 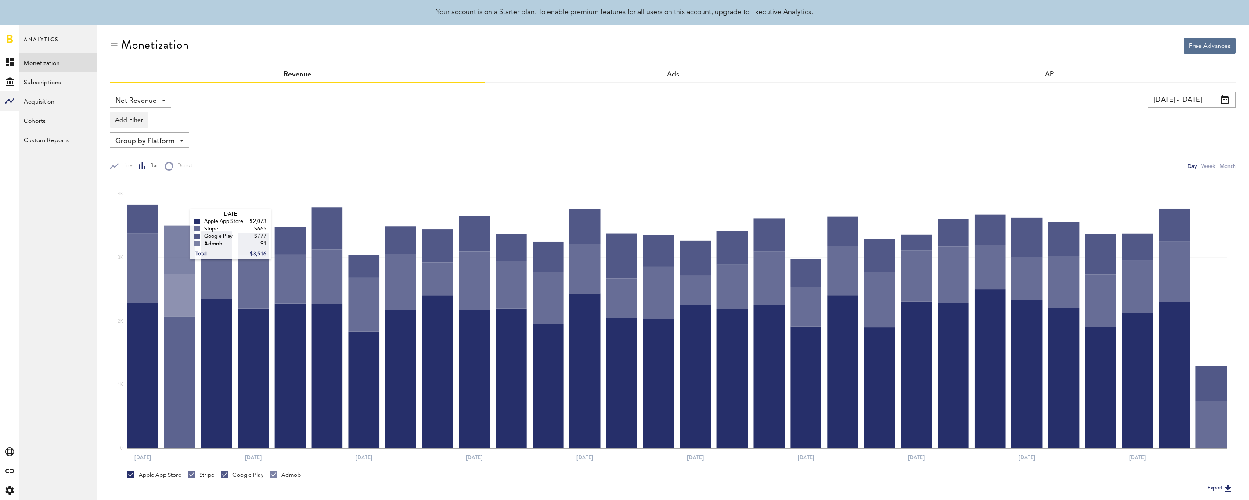 What do you see at coordinates (152, 166) in the screenshot?
I see `span: Bar` at bounding box center [152, 166].